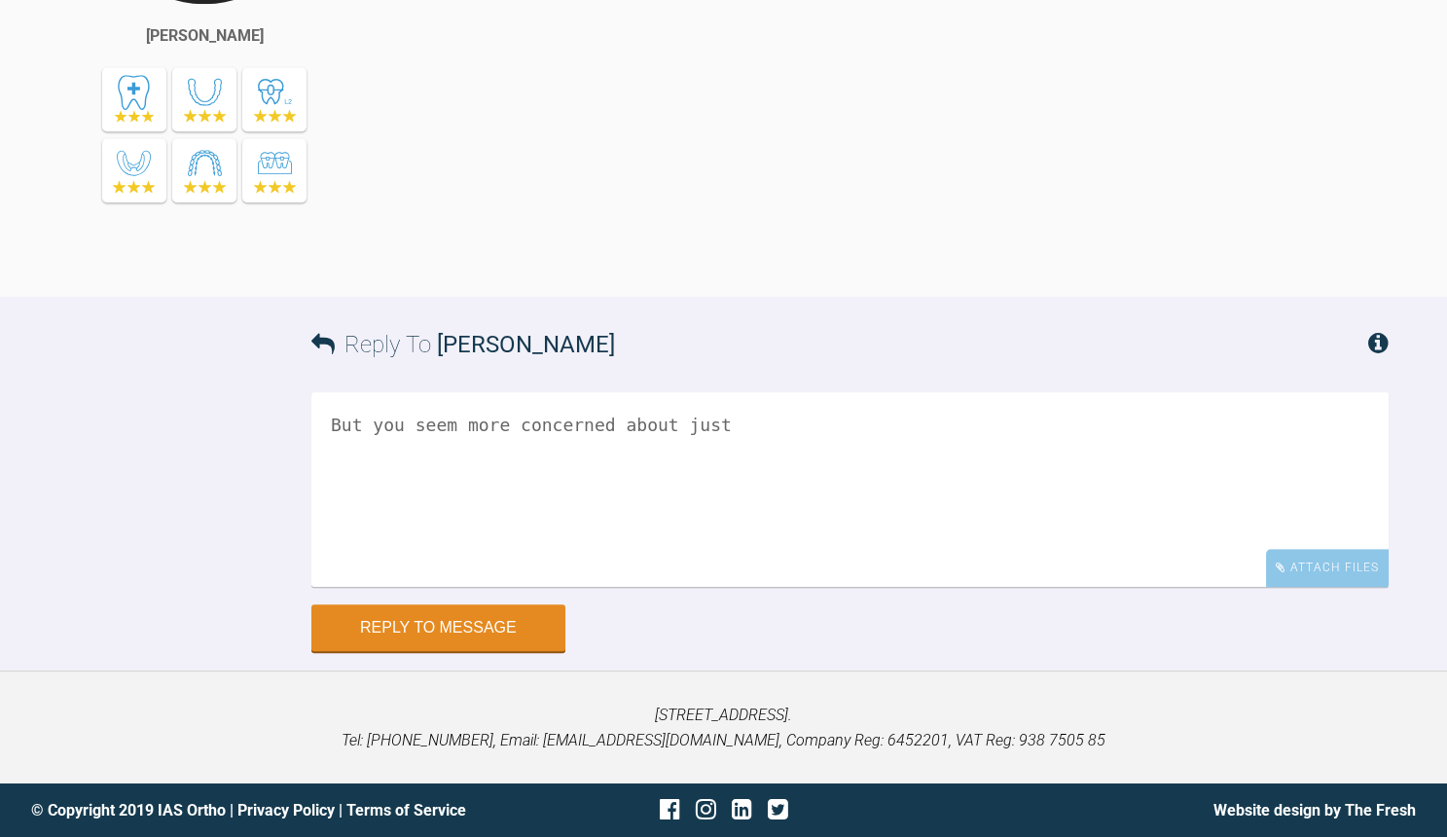 The height and width of the screenshot is (837, 1447). I want to click on a: Privacy Policy, so click(286, 809).